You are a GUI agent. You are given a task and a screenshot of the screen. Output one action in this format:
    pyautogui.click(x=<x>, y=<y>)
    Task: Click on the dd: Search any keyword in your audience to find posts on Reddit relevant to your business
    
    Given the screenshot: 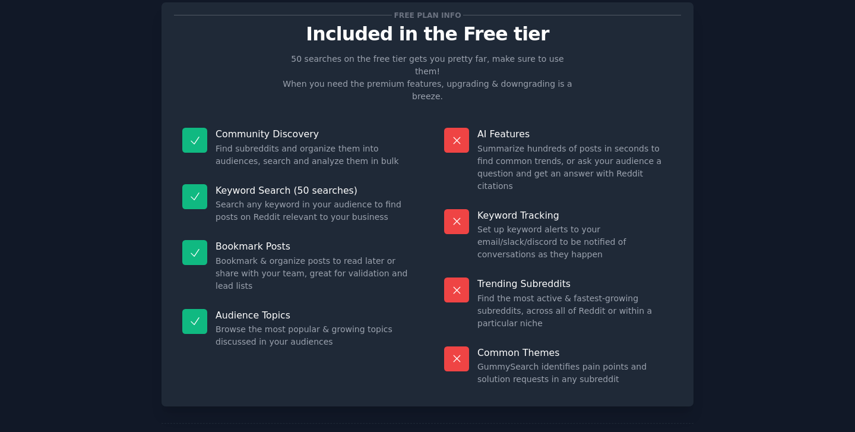 What is the action you would take?
    pyautogui.click(x=313, y=211)
    